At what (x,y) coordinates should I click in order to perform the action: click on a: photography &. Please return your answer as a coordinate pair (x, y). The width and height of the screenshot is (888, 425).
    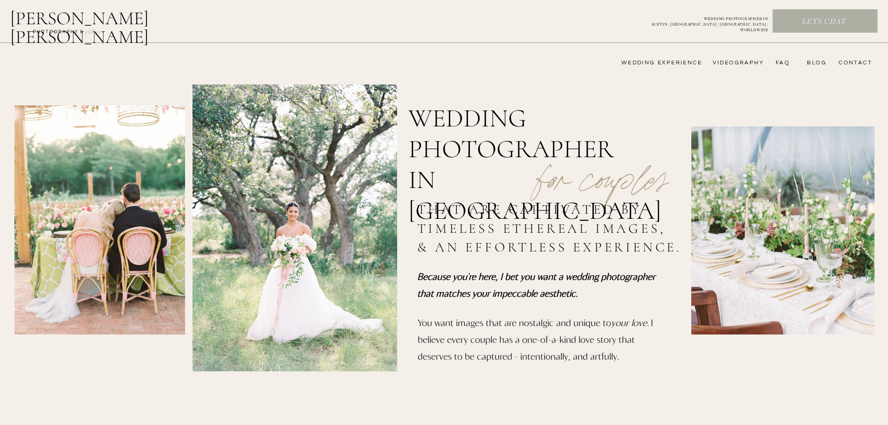
    Looking at the image, I should click on (58, 34).